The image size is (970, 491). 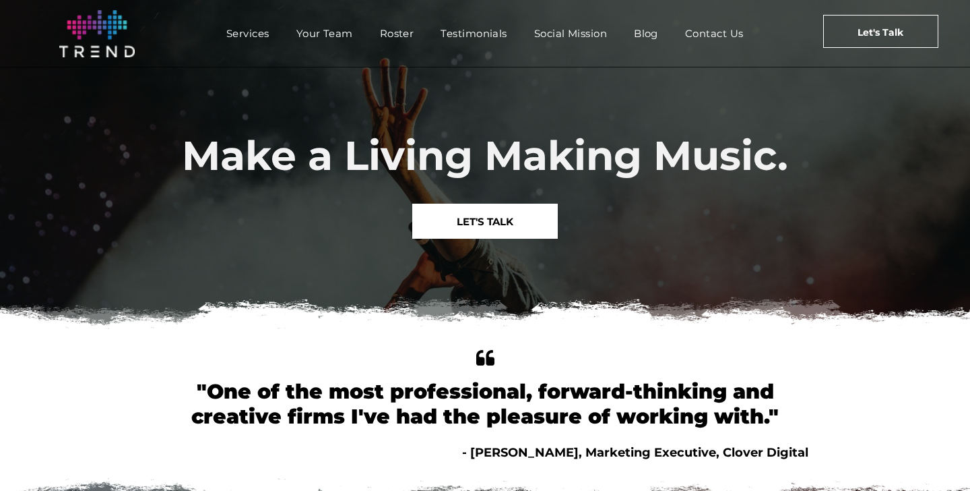 I want to click on span: Make a Living Making Music., so click(x=485, y=155).